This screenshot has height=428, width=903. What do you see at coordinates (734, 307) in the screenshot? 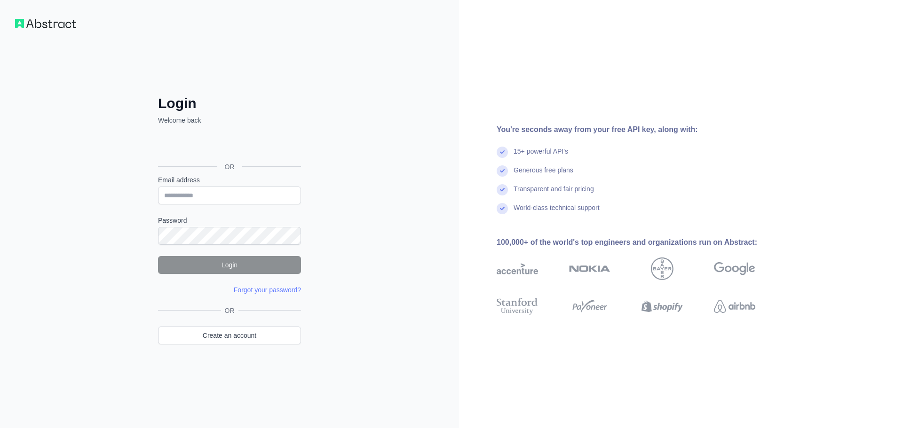
I see `img: airbnb` at bounding box center [734, 307].